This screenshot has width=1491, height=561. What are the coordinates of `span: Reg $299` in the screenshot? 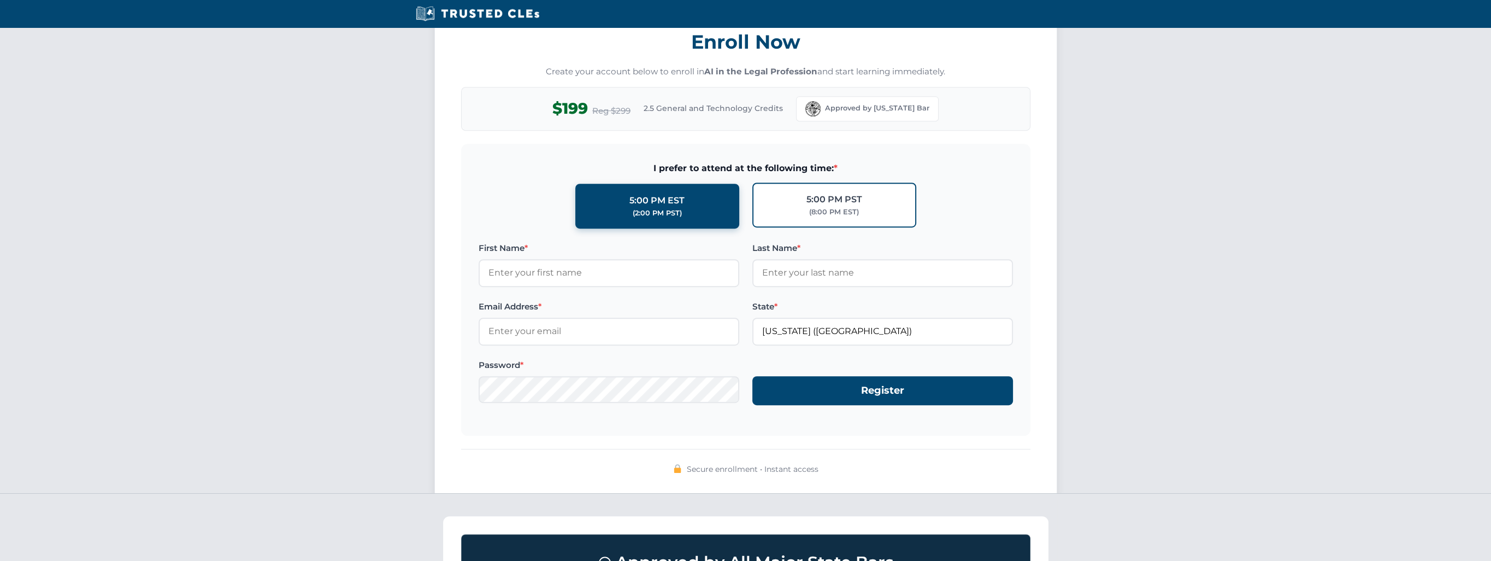 It's located at (611, 111).